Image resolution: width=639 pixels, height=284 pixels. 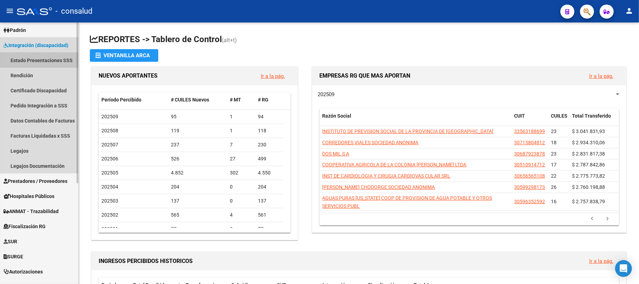 I want to click on datatable-header-cell: # RG, so click(x=269, y=100).